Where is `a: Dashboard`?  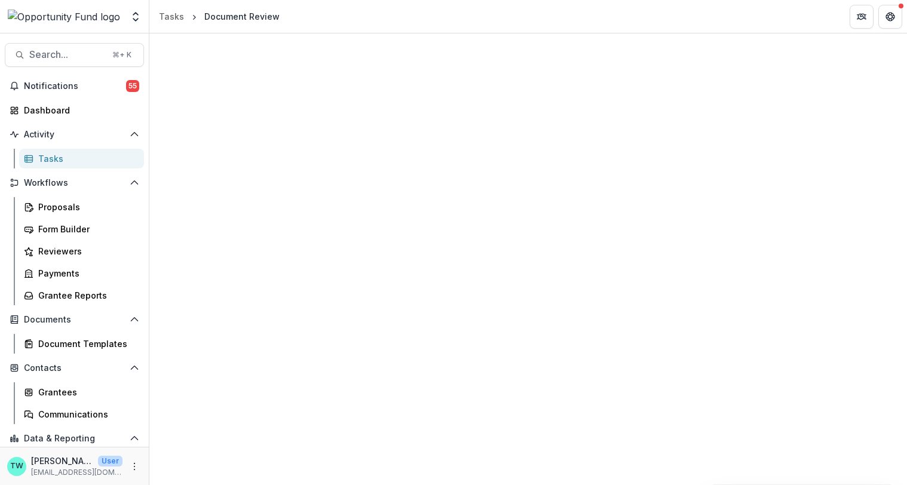
a: Dashboard is located at coordinates (74, 110).